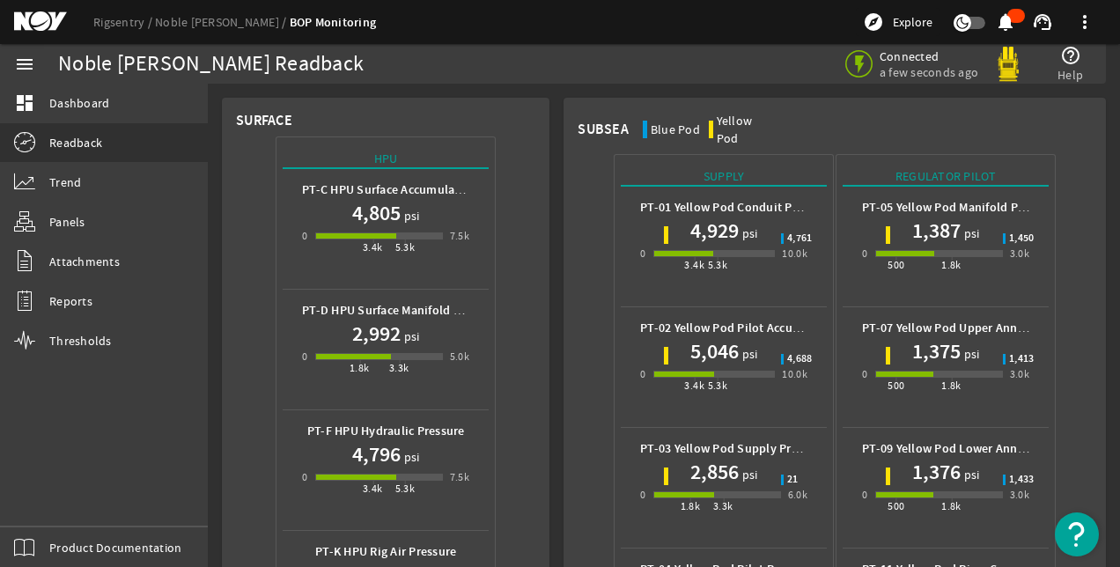 The image size is (1120, 567). I want to click on b: PT-03 Yellow Pod Supply Pressure, so click(733, 448).